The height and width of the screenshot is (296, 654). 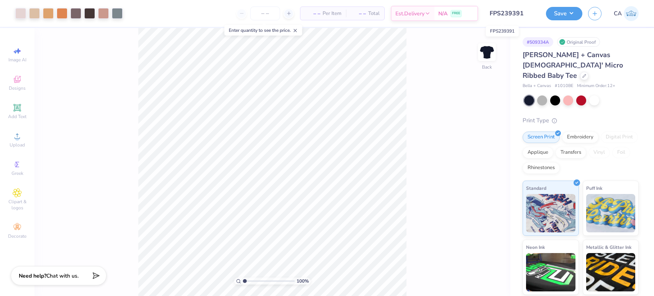 What do you see at coordinates (537, 86) in the screenshot?
I see `span: Bella + Canvas` at bounding box center [537, 86].